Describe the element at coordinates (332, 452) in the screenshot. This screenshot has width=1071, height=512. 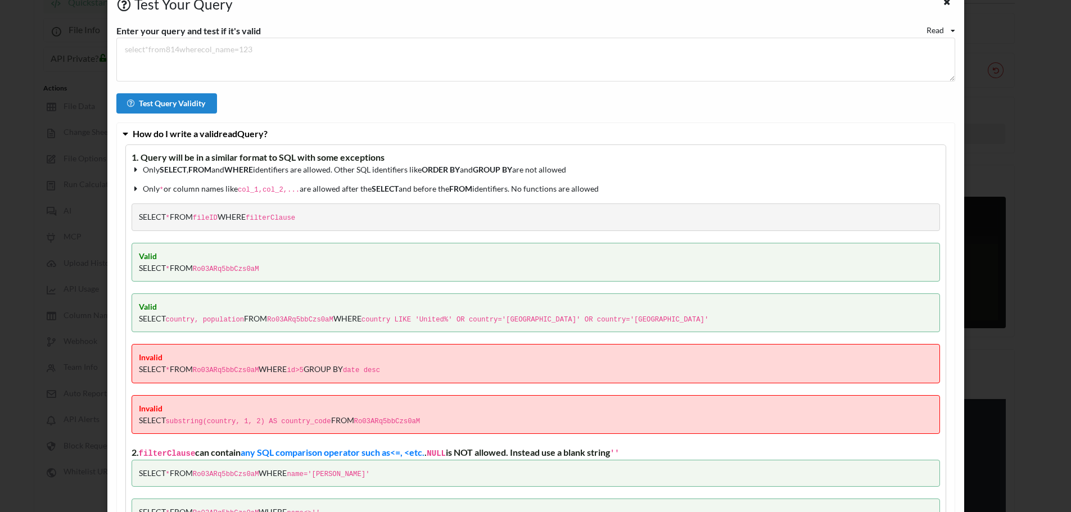
I see `a: any SQL comparison operator such as<=, <etc.` at that location.